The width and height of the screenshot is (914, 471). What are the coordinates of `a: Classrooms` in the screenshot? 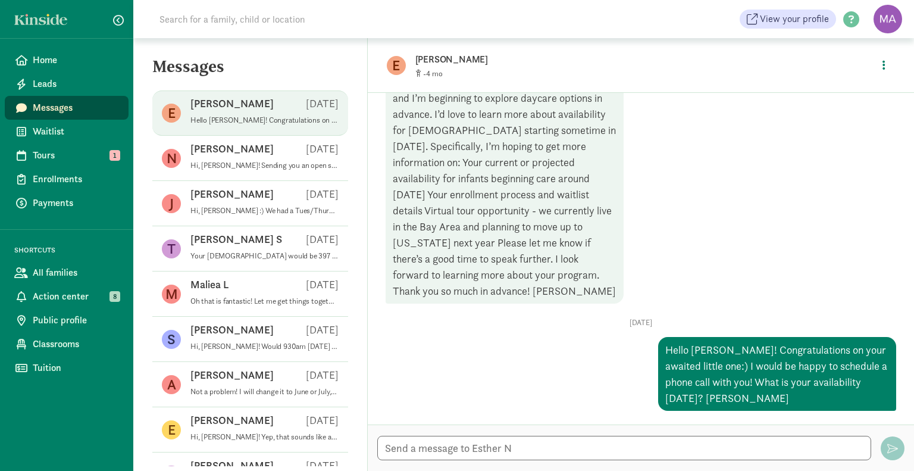 It's located at (67, 344).